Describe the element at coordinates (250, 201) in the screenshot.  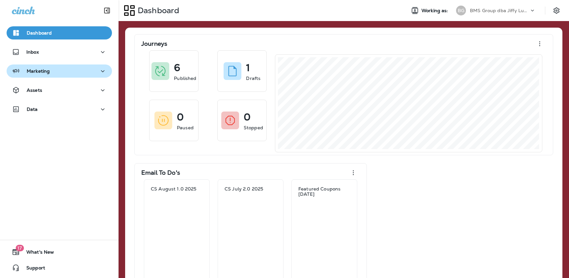
I see `img: 86d6a04d-3547-493b-be8d-0ed5355139bb.jpg` at that location.